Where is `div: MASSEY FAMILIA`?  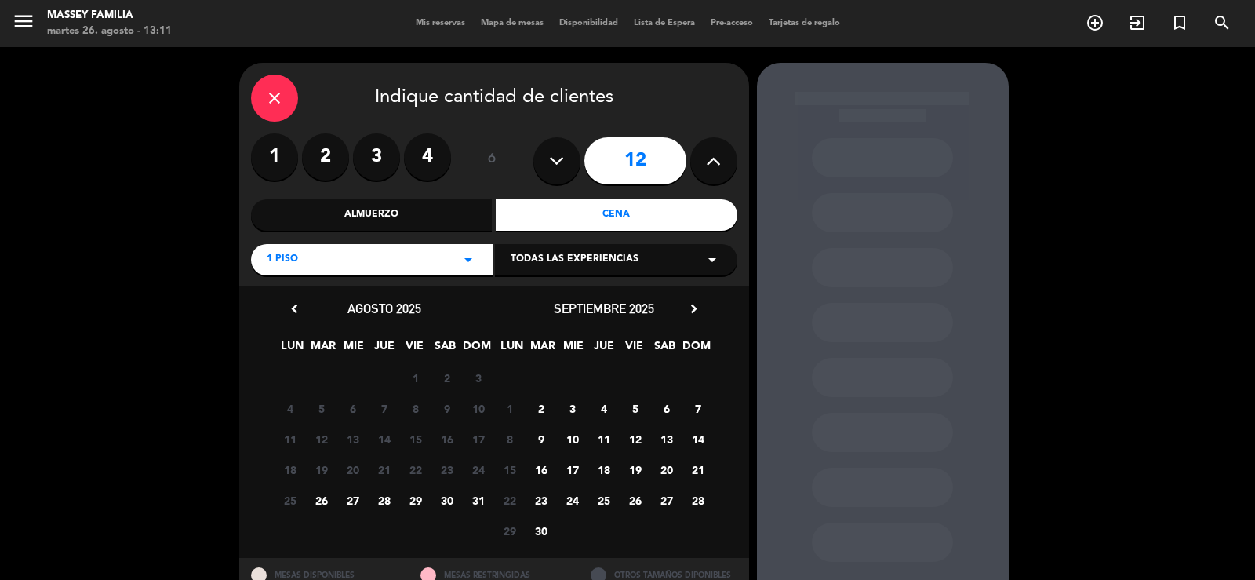
div: MASSEY FAMILIA is located at coordinates (109, 16).